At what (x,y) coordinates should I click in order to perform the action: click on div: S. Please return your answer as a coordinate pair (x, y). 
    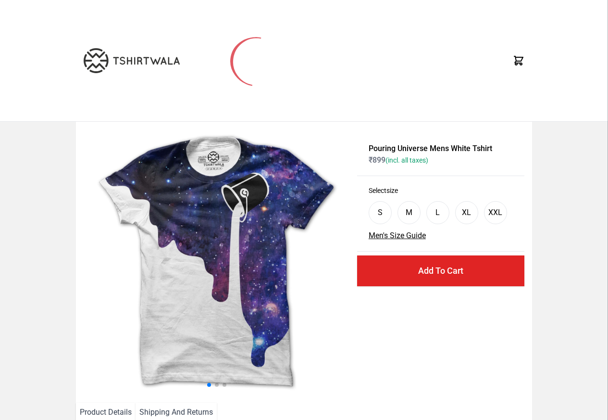
    Looking at the image, I should click on (380, 213).